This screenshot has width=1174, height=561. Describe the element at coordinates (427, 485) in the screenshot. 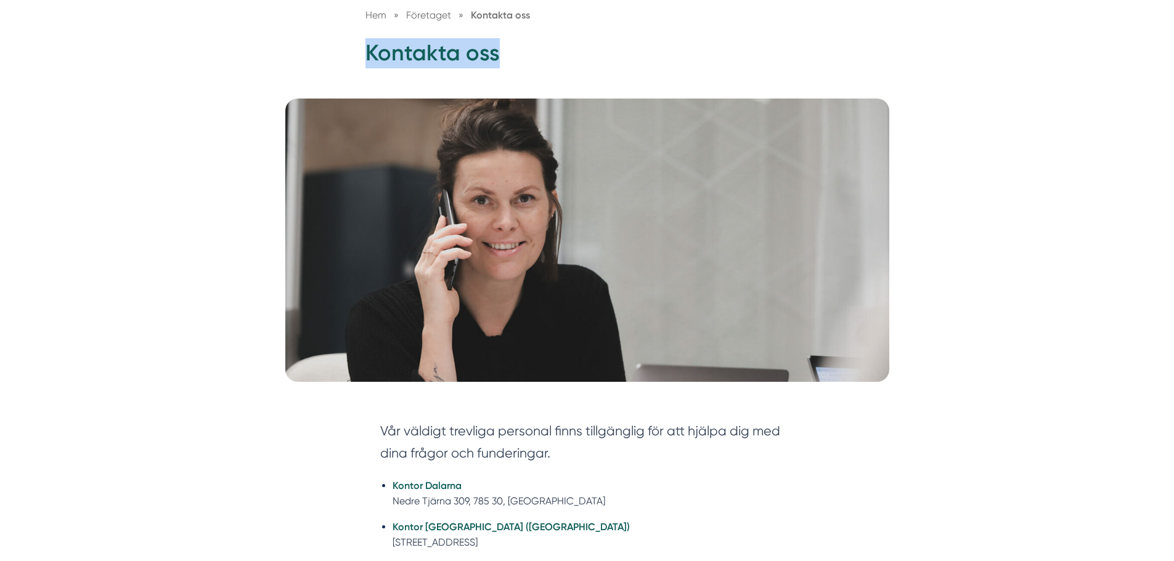

I see `strong: Kontor Dalarna` at that location.